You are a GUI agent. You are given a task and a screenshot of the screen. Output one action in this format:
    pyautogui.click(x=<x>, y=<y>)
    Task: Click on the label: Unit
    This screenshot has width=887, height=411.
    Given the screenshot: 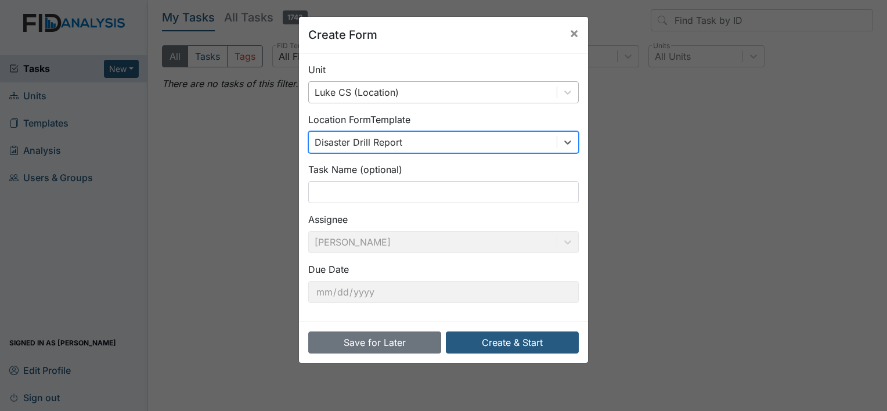 What is the action you would take?
    pyautogui.click(x=317, y=70)
    